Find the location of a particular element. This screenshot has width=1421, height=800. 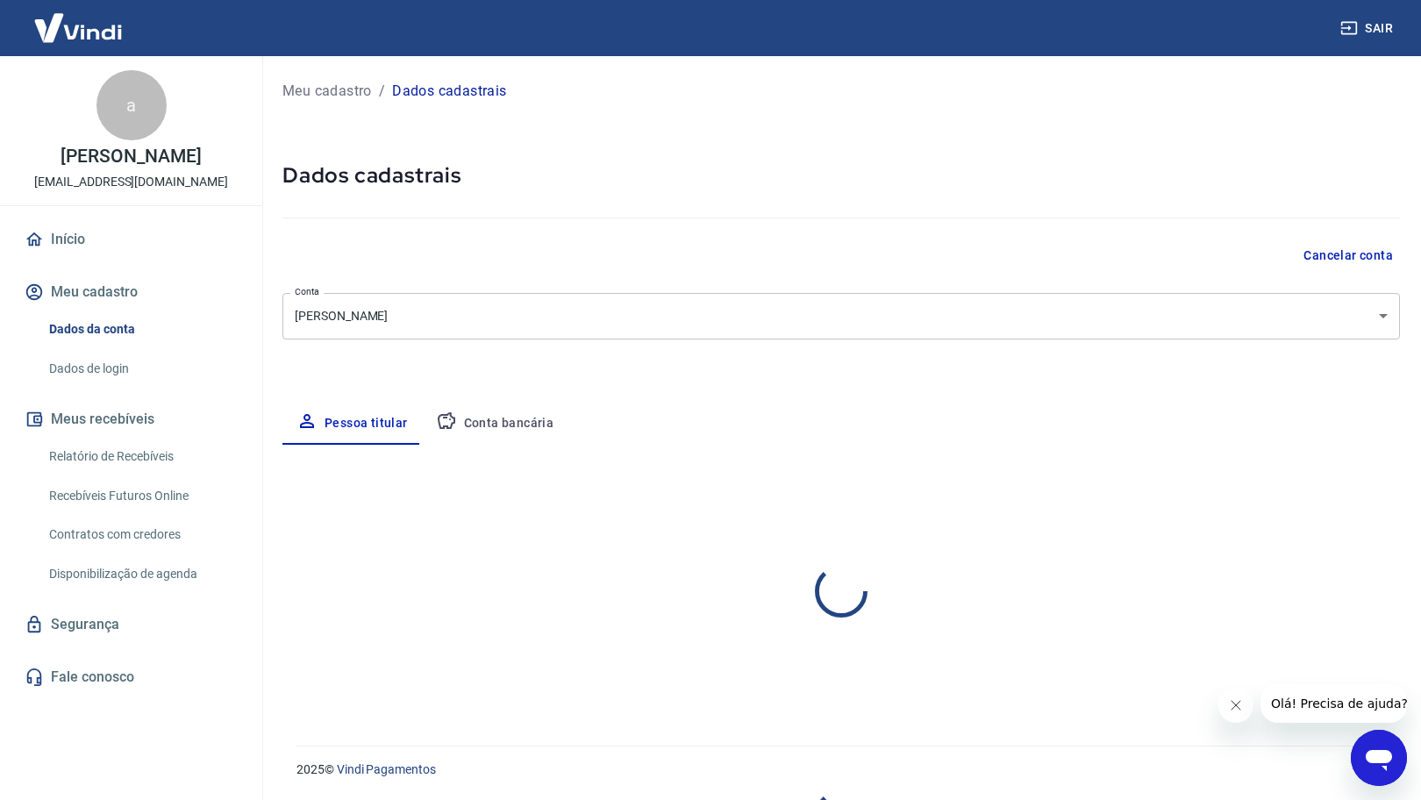

button: Meus recebíveis is located at coordinates (131, 419).